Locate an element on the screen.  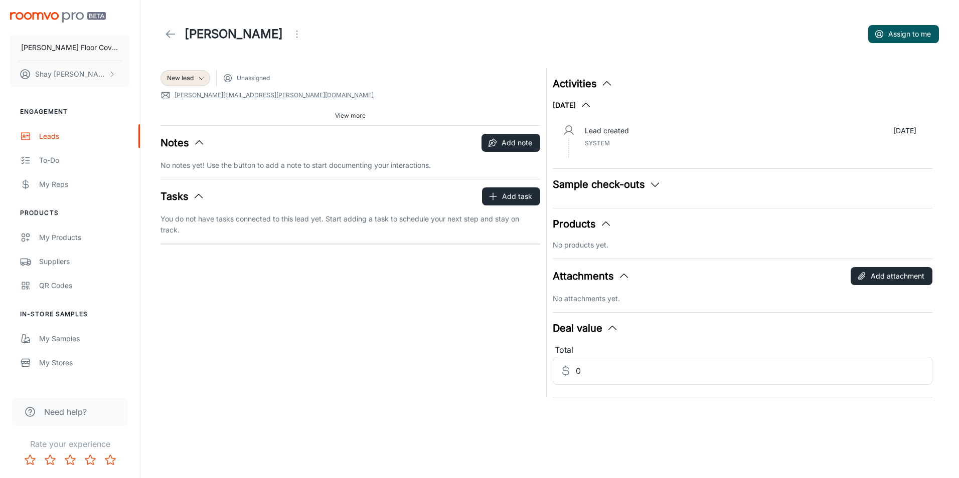
span: Need help? is located at coordinates (65, 412).